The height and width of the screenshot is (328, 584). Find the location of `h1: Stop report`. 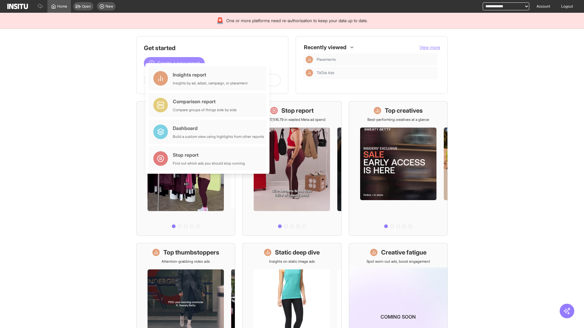

h1: Stop report is located at coordinates (297, 111).